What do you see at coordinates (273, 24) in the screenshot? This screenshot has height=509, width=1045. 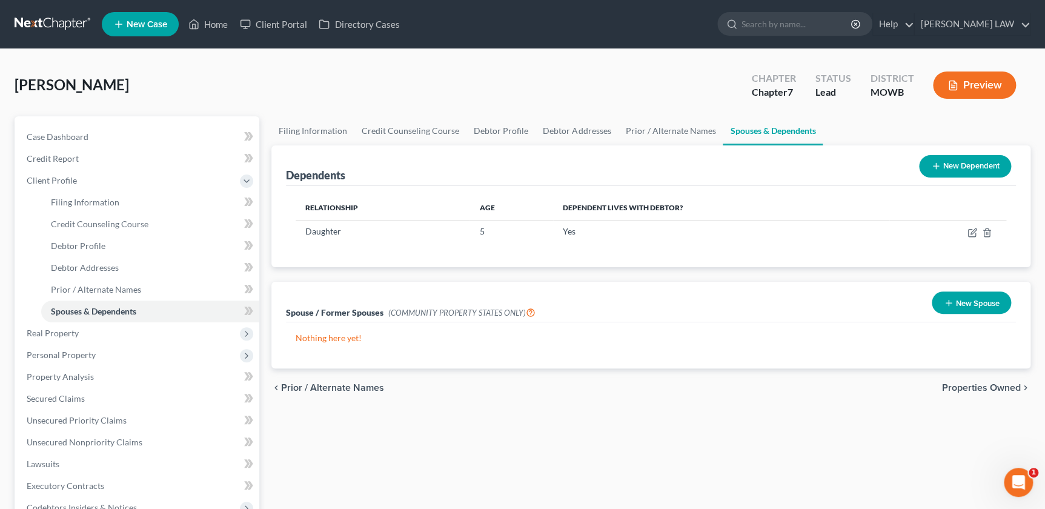 I see `a: Client Portal` at bounding box center [273, 24].